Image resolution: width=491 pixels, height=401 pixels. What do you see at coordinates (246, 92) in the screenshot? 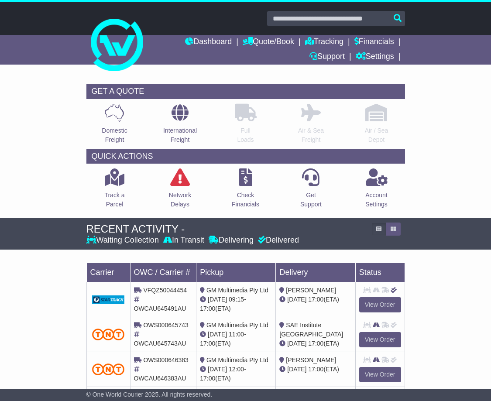
I see `div: GET A QUOTE` at bounding box center [246, 92].